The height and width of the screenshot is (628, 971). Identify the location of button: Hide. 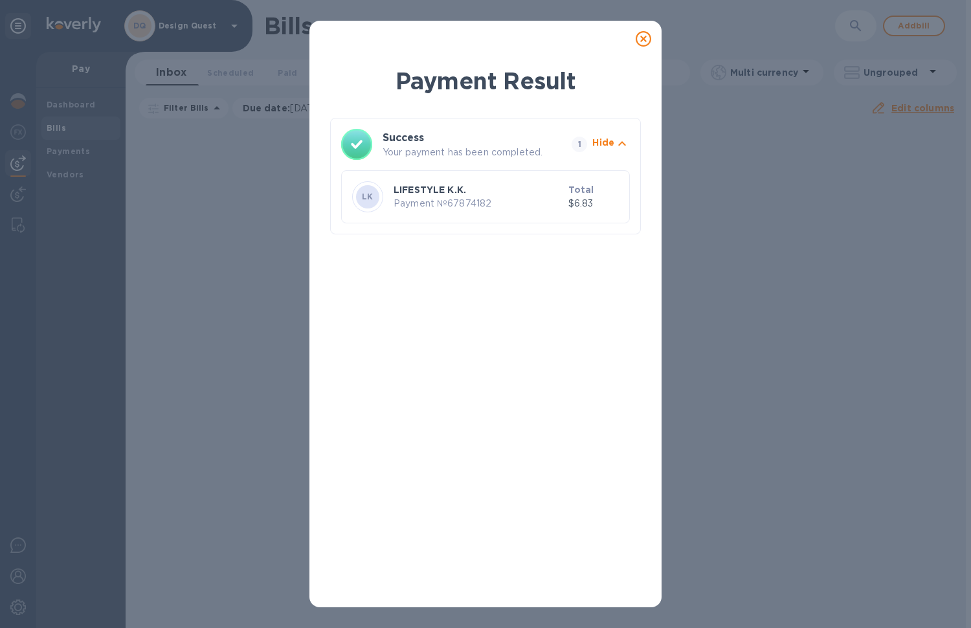
(611, 144).